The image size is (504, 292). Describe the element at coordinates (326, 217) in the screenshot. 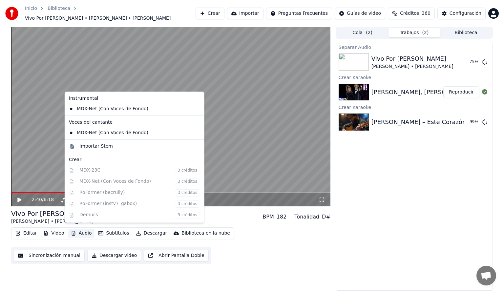

I see `div: D#` at that location.